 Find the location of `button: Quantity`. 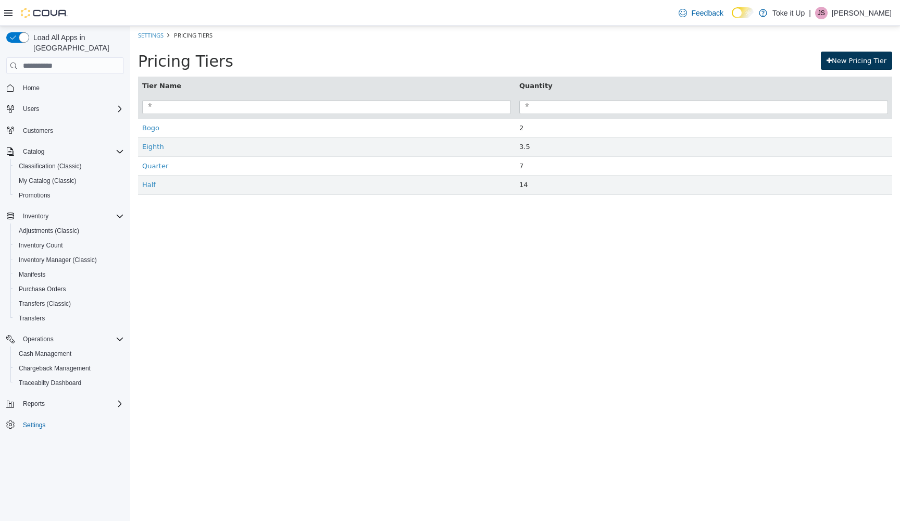

button: Quantity is located at coordinates (407, 60).